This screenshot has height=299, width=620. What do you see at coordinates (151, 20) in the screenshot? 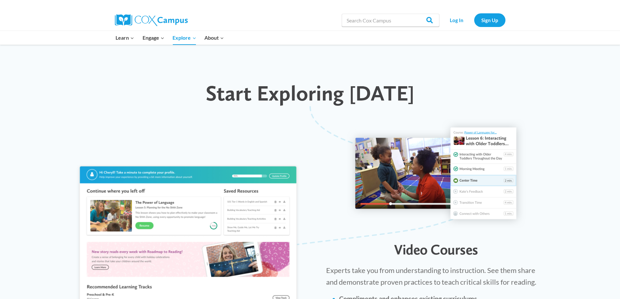
I see `img: Cox Campus` at bounding box center [151, 20].